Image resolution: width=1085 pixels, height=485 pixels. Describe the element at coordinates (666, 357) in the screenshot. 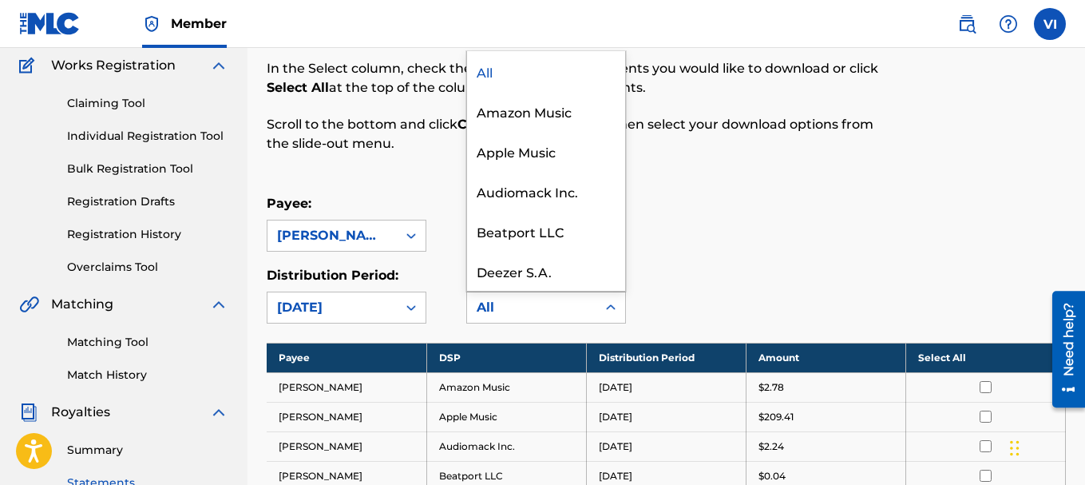

I see `th: Distribution Period` at that location.